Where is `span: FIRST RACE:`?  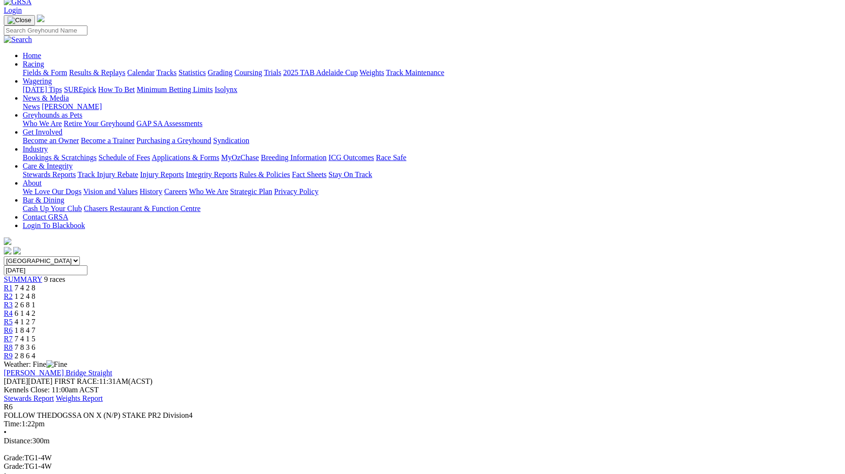
span: FIRST RACE: is located at coordinates (77, 381).